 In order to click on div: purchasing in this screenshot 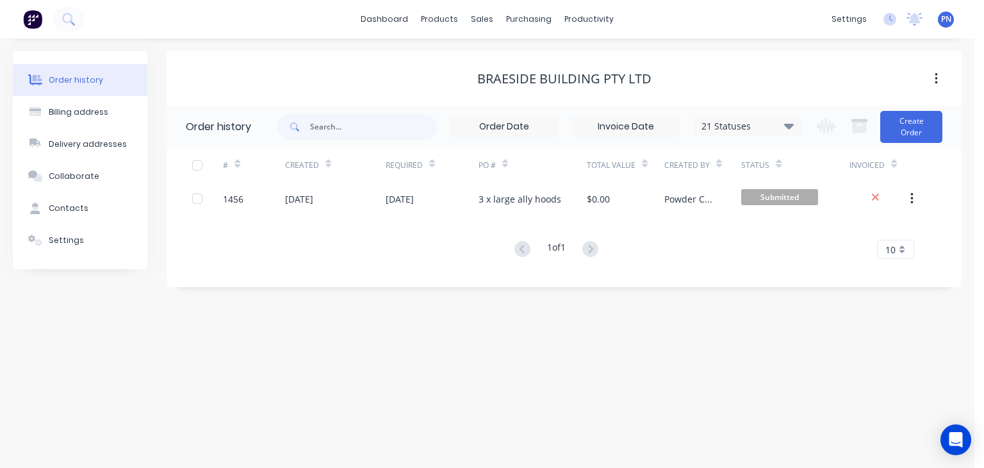, I will do `click(528, 19)`.